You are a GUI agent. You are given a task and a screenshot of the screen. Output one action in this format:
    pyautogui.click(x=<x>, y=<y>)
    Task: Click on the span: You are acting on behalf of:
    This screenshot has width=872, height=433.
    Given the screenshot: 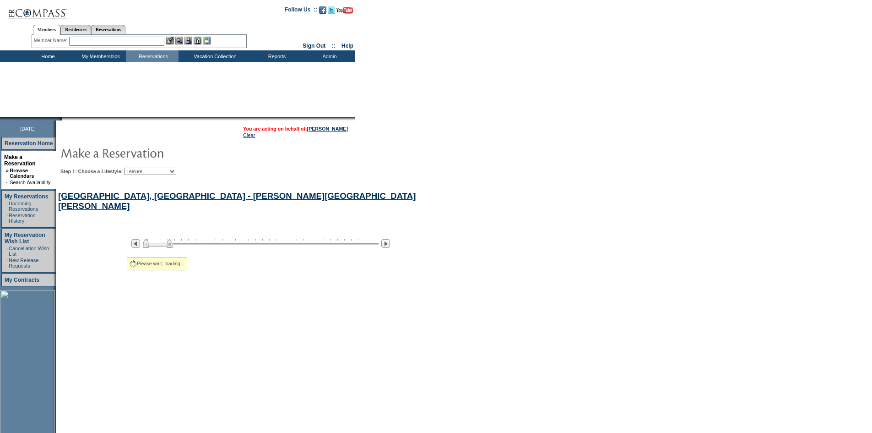 What is the action you would take?
    pyautogui.click(x=295, y=129)
    